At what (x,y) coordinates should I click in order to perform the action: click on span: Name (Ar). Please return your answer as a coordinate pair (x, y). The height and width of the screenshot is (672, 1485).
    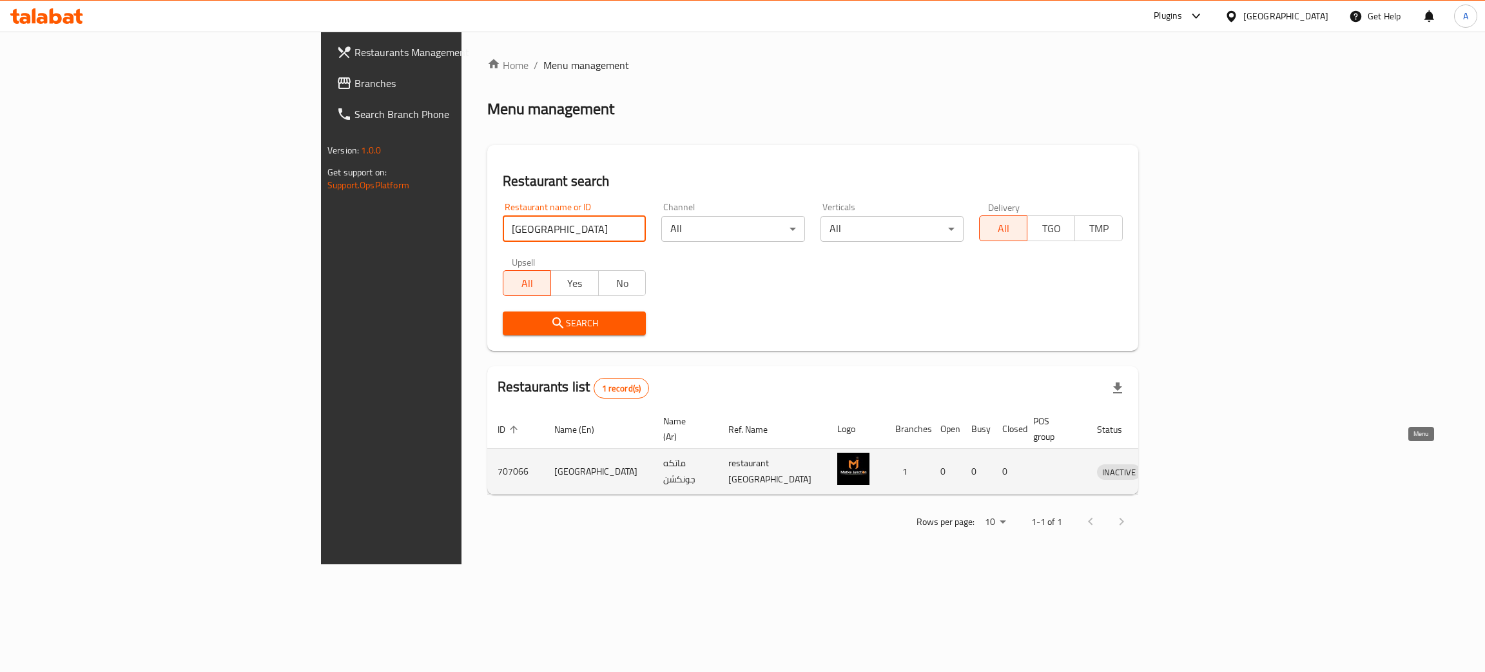
    Looking at the image, I should click on (682, 429).